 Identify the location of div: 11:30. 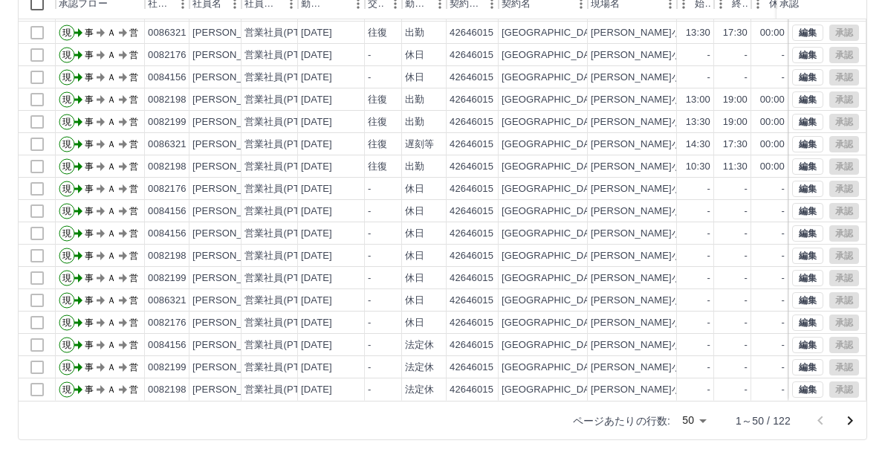
(735, 167).